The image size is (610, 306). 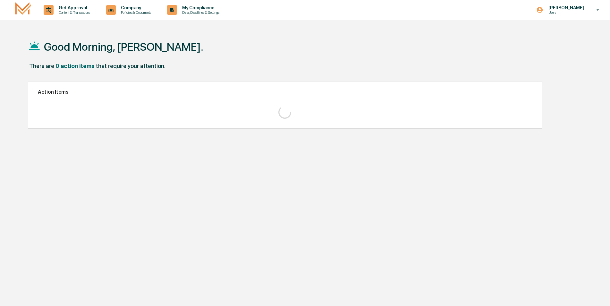 What do you see at coordinates (135, 8) in the screenshot?
I see `p: Company` at bounding box center [135, 8].